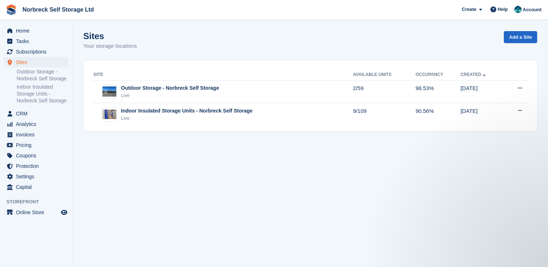  What do you see at coordinates (58, 9) in the screenshot?
I see `a: Norbreck Self Storage Ltd` at bounding box center [58, 9].